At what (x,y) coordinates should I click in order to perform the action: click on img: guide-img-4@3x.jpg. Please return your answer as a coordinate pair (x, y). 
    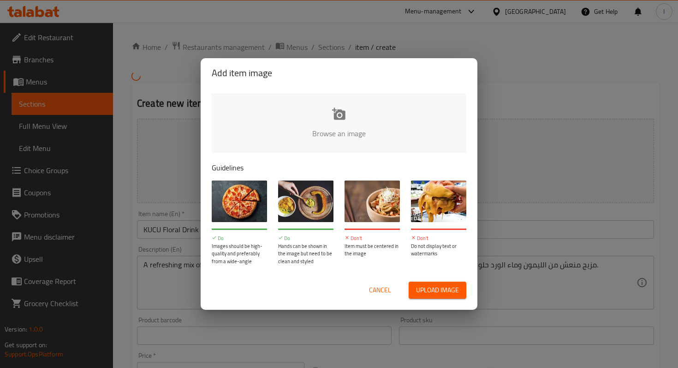
    Looking at the image, I should click on (439, 201).